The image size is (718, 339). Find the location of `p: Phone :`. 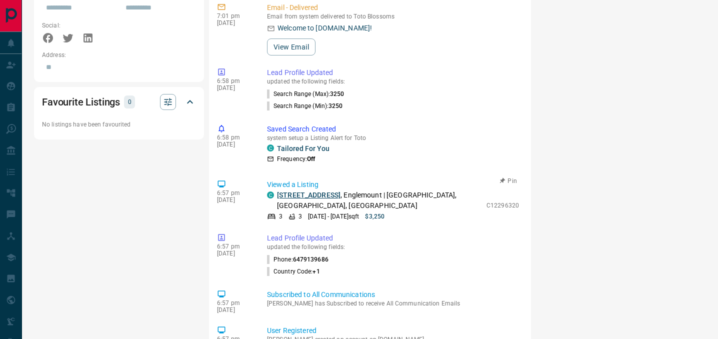

p: Phone : is located at coordinates (297, 259).